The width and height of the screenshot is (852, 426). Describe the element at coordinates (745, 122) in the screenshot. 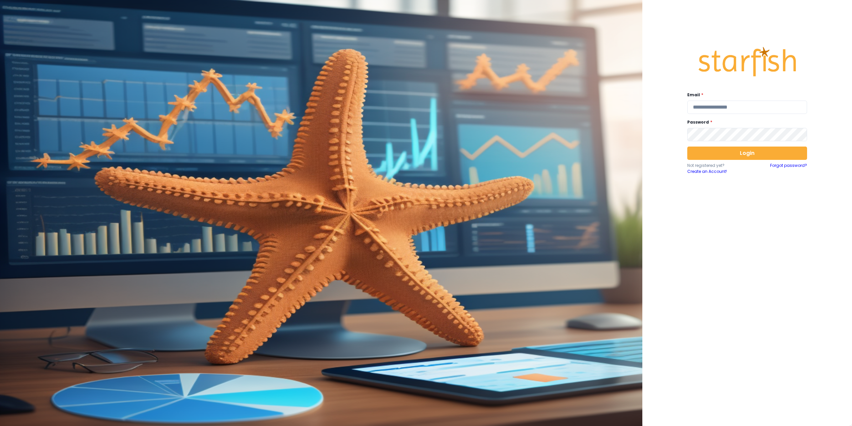

I see `label: Password` at that location.